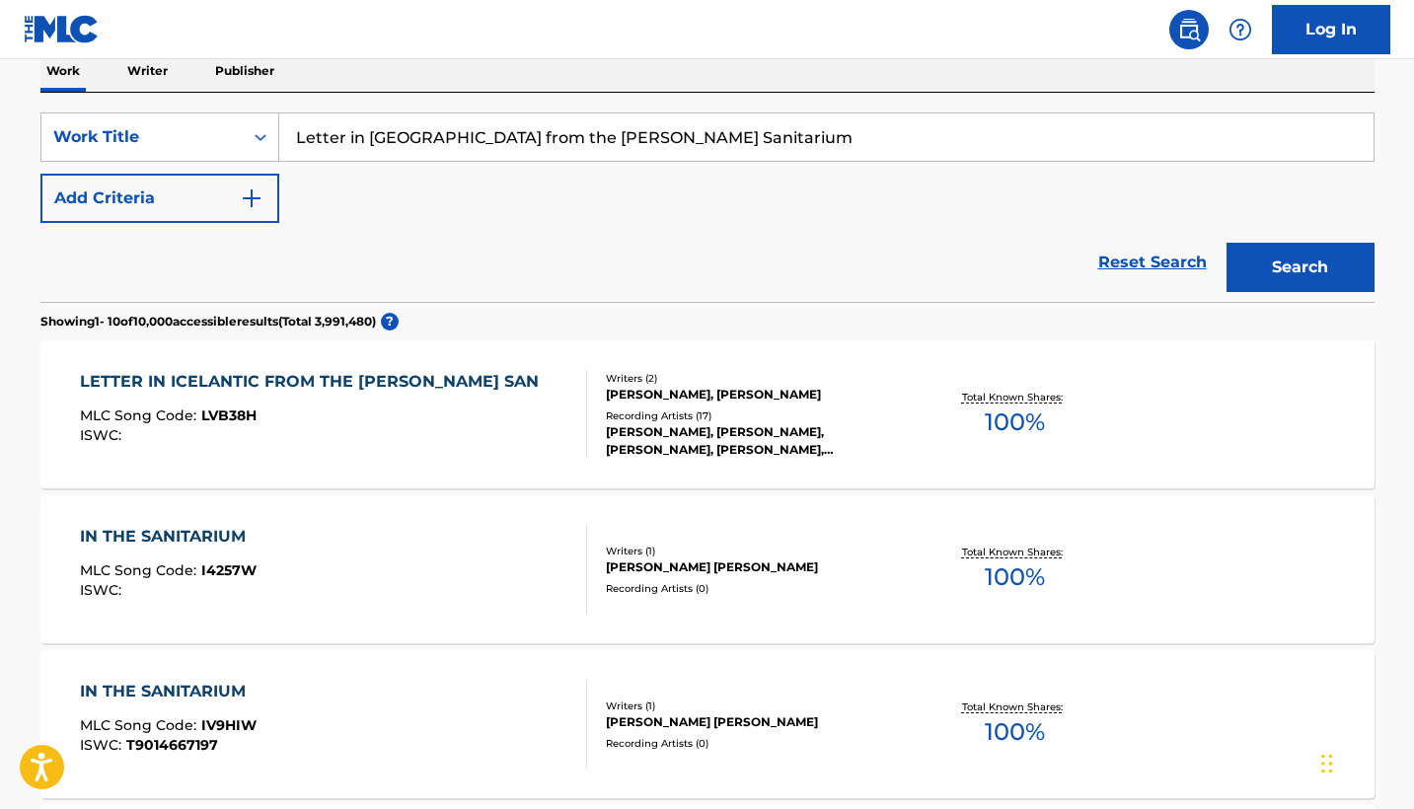  I want to click on div: Work Title, so click(142, 137).